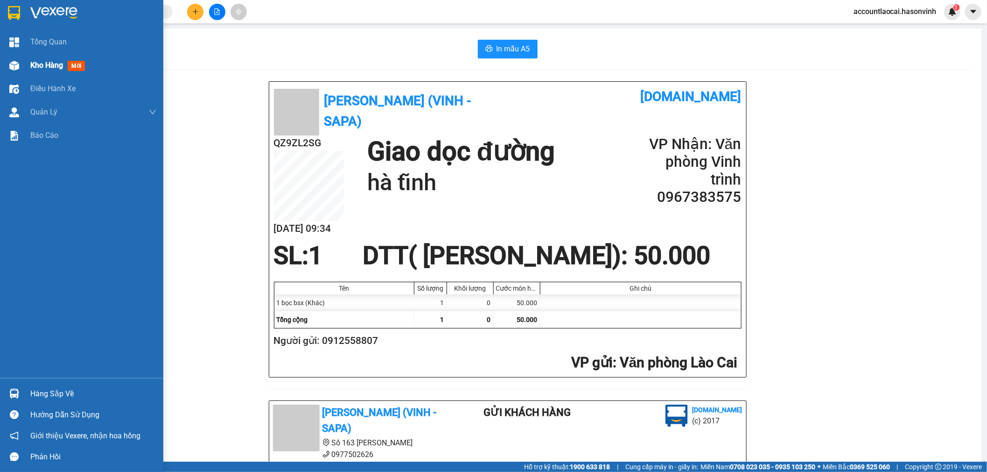 This screenshot has width=987, height=472. What do you see at coordinates (44, 112) in the screenshot?
I see `span: Quản Lý` at bounding box center [44, 112].